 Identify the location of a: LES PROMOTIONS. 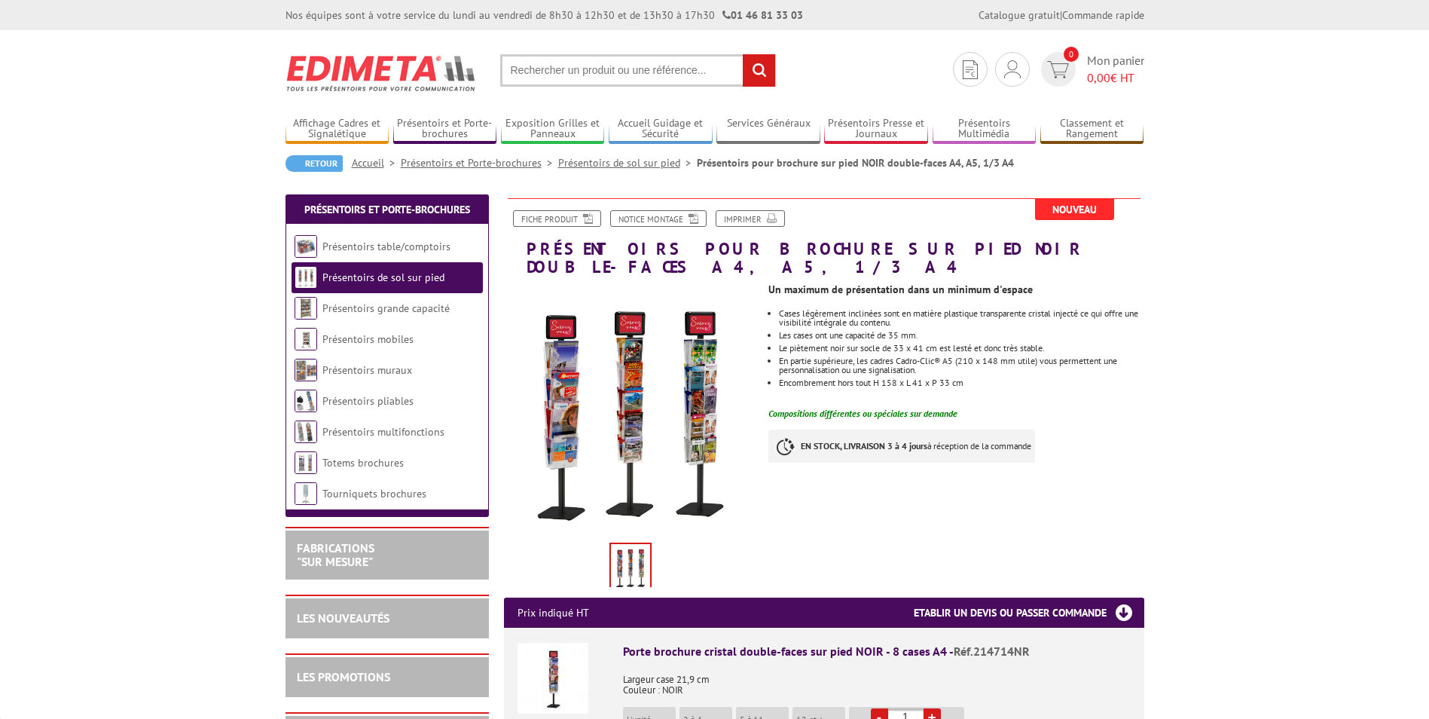
(344, 677).